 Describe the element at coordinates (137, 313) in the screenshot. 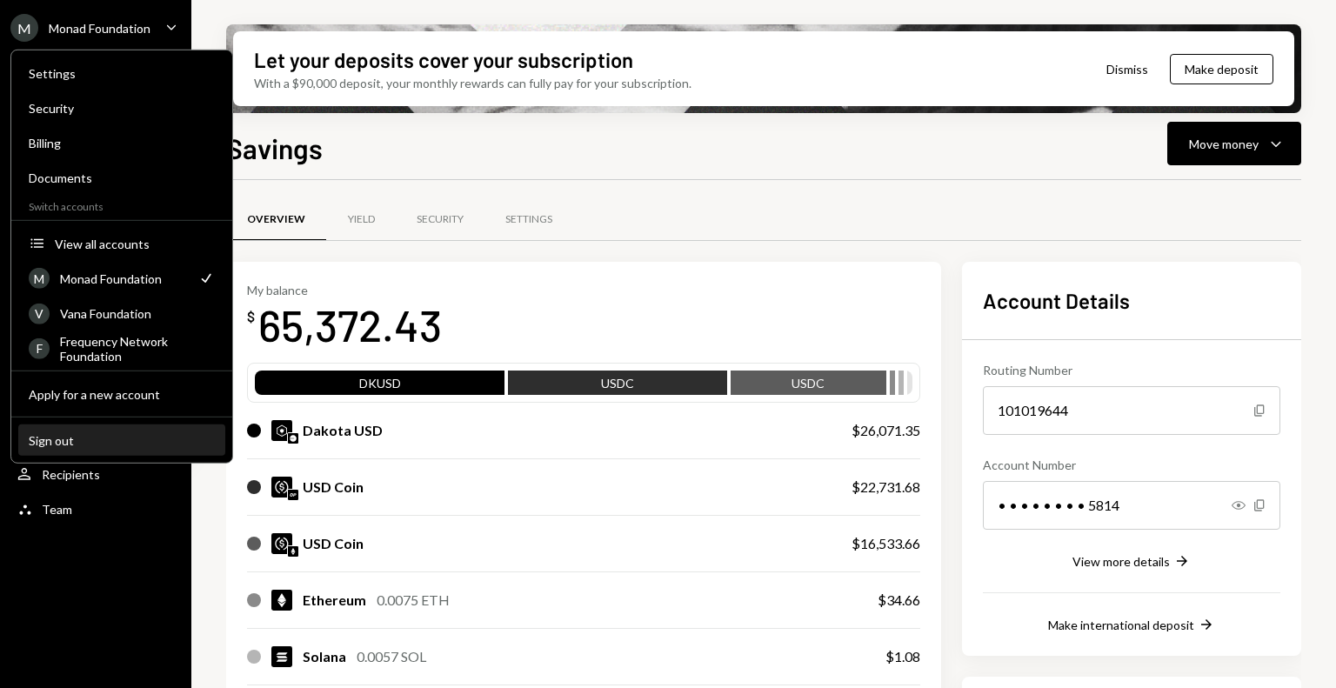

I see `div: Vana Foundation` at that location.